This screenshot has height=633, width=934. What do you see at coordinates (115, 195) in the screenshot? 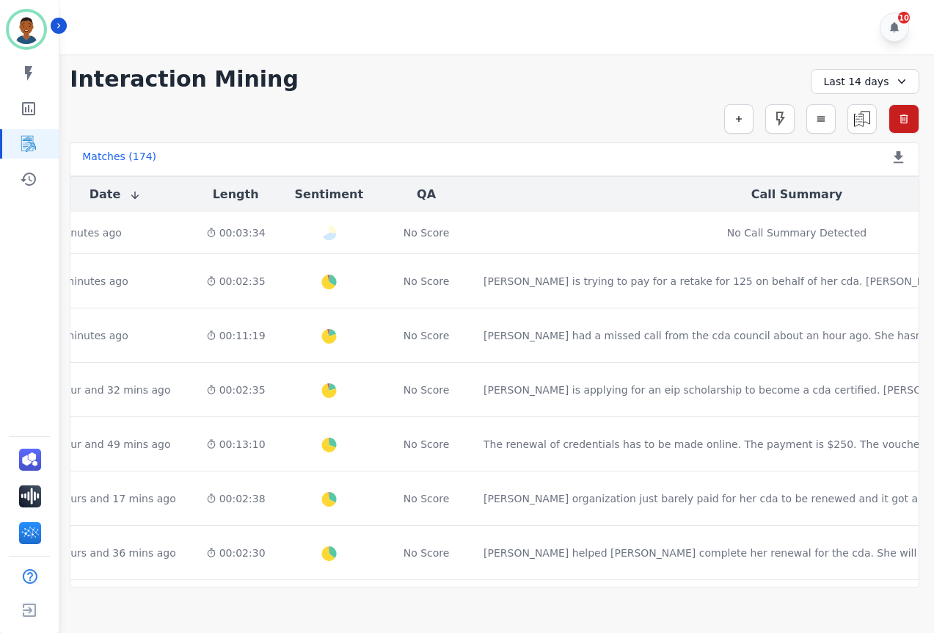
I see `button: Date` at bounding box center [115, 195].